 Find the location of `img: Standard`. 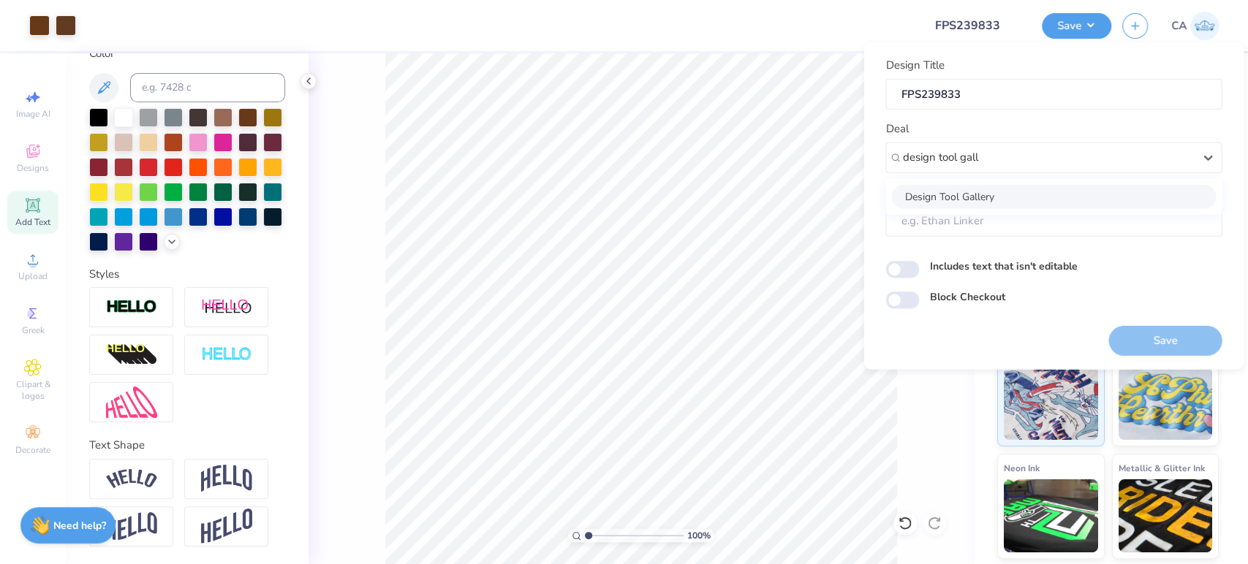

img: Standard is located at coordinates (1050, 404).